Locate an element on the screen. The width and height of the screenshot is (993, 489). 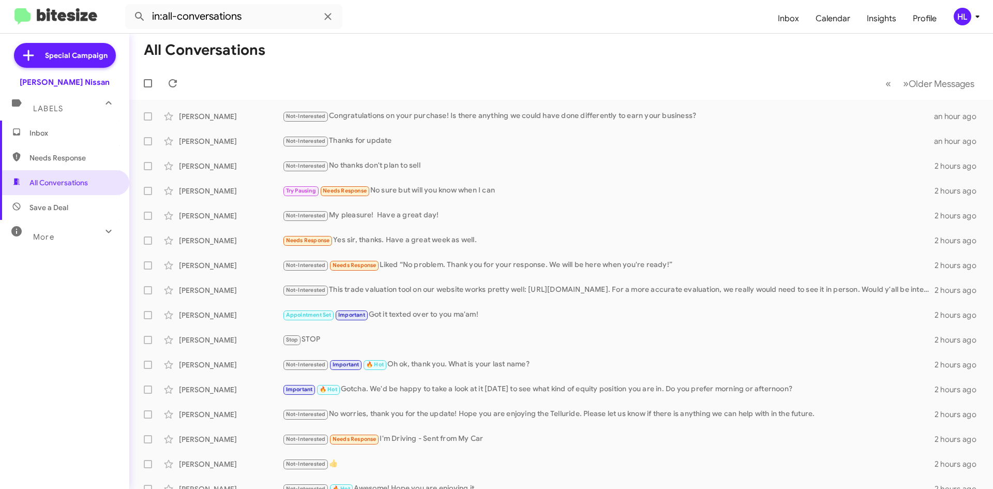
div: Yes sir, thanks. Have a great week as well. is located at coordinates (608, 240).